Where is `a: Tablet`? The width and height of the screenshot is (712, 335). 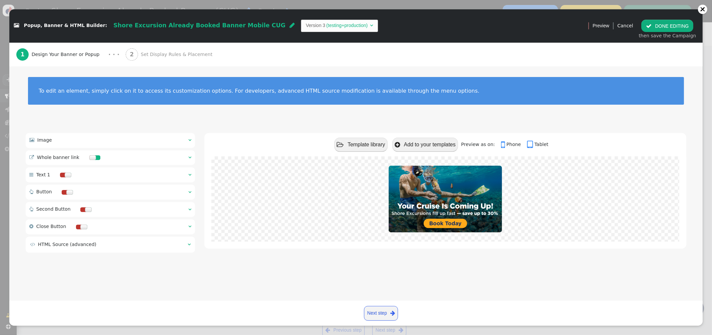
a: Tablet is located at coordinates (538, 144).